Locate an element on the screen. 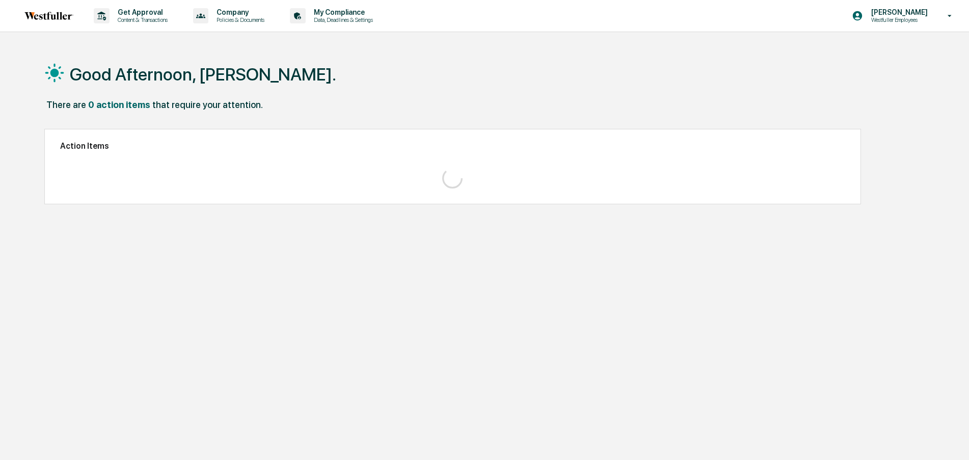 Image resolution: width=969 pixels, height=460 pixels. p: Westfuller Employees is located at coordinates (898, 20).